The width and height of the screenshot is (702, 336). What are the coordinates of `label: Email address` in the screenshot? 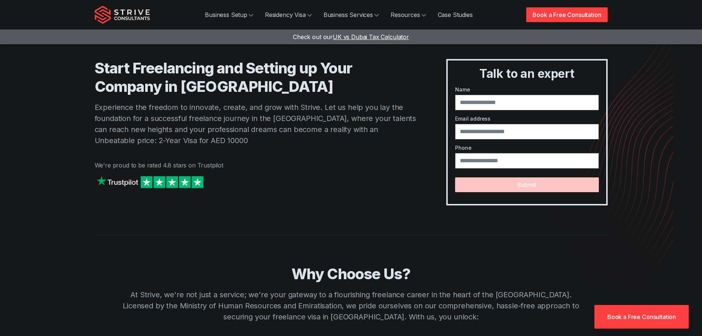 It's located at (527, 118).